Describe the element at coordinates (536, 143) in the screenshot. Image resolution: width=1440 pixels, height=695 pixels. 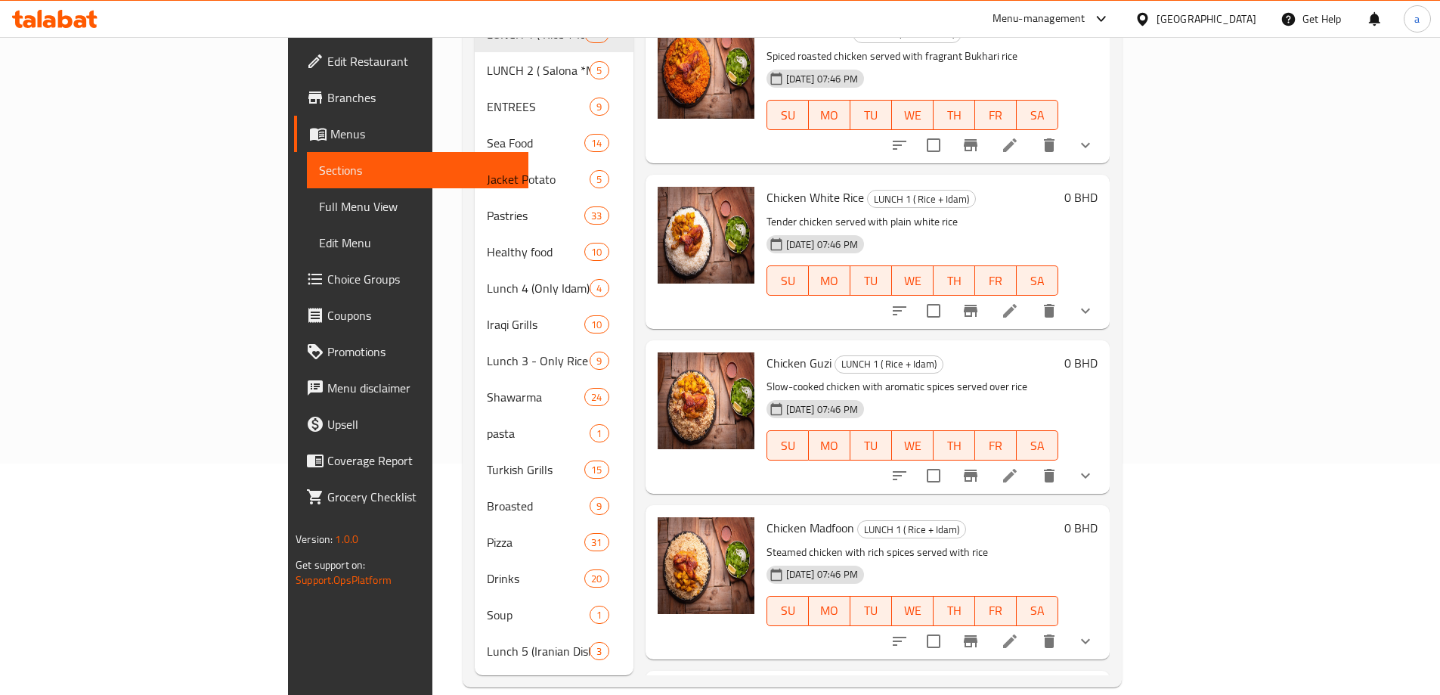
I see `div: Sea Food` at that location.